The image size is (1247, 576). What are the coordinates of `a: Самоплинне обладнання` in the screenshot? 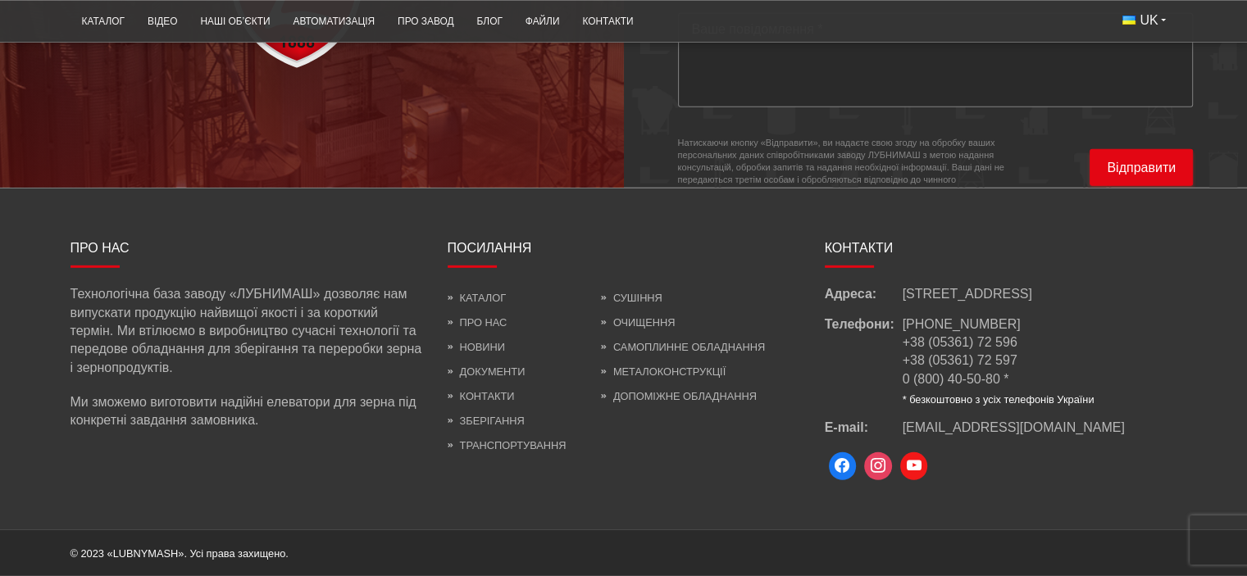 It's located at (683, 347).